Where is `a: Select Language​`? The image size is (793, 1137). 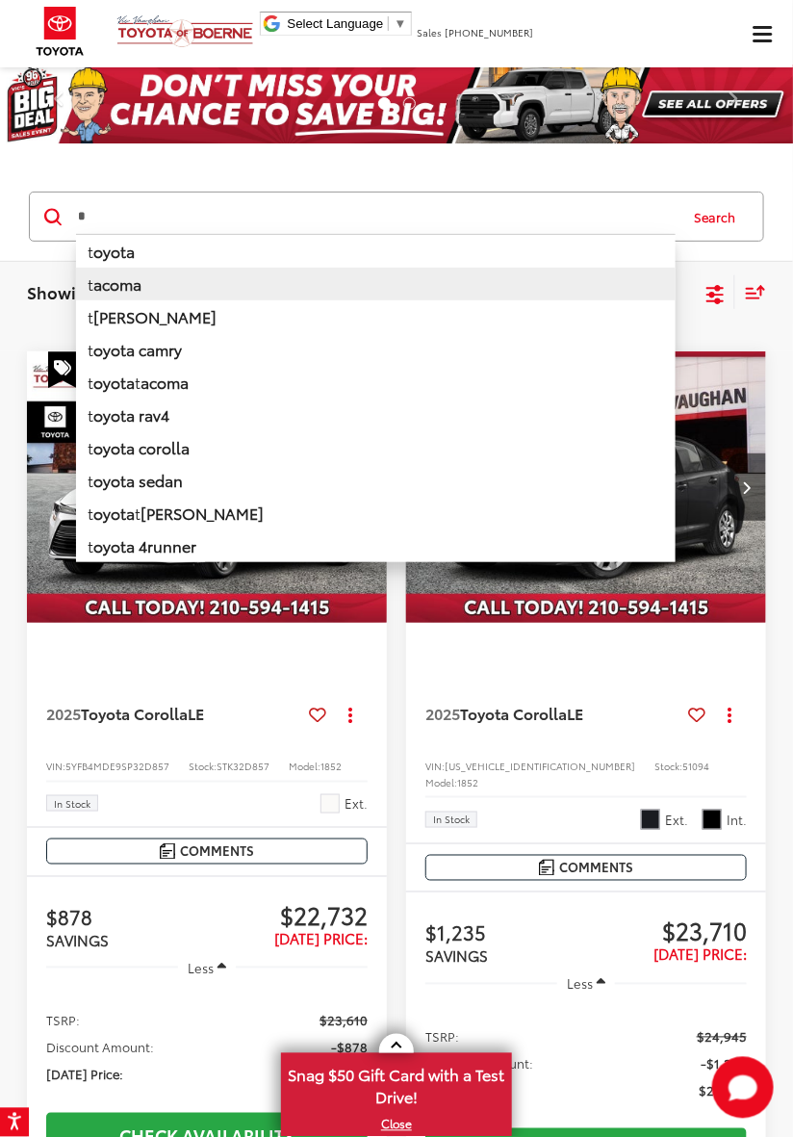
a: Select Language​ is located at coordinates (347, 23).